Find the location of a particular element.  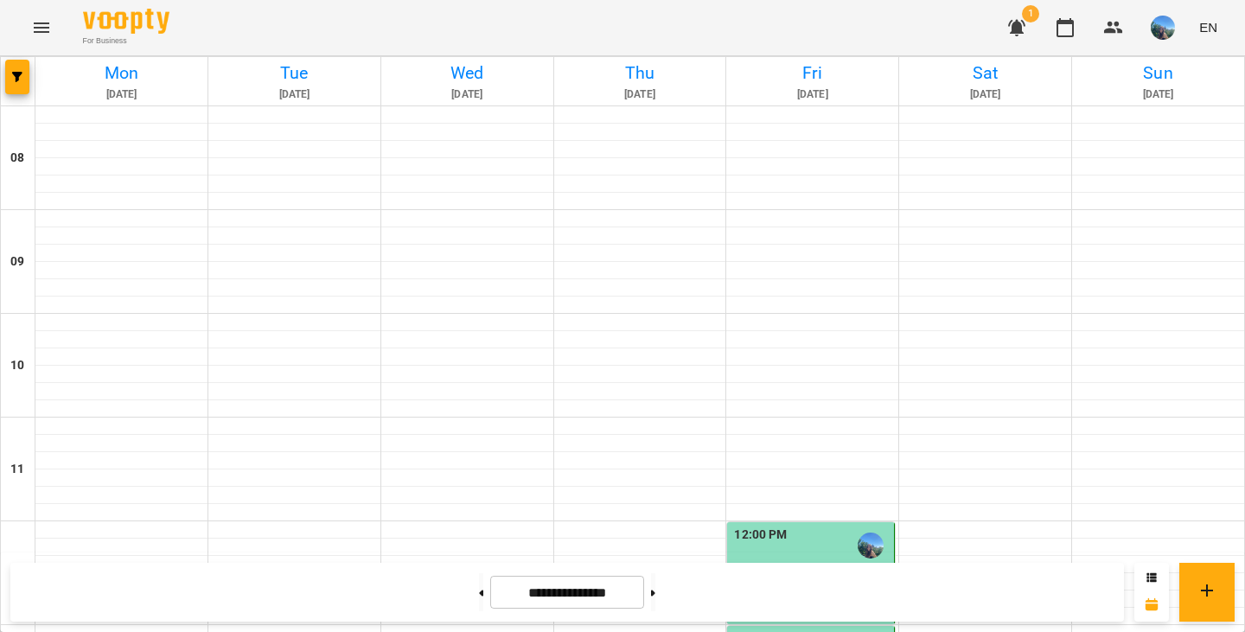

h6: Fri is located at coordinates (812, 73).